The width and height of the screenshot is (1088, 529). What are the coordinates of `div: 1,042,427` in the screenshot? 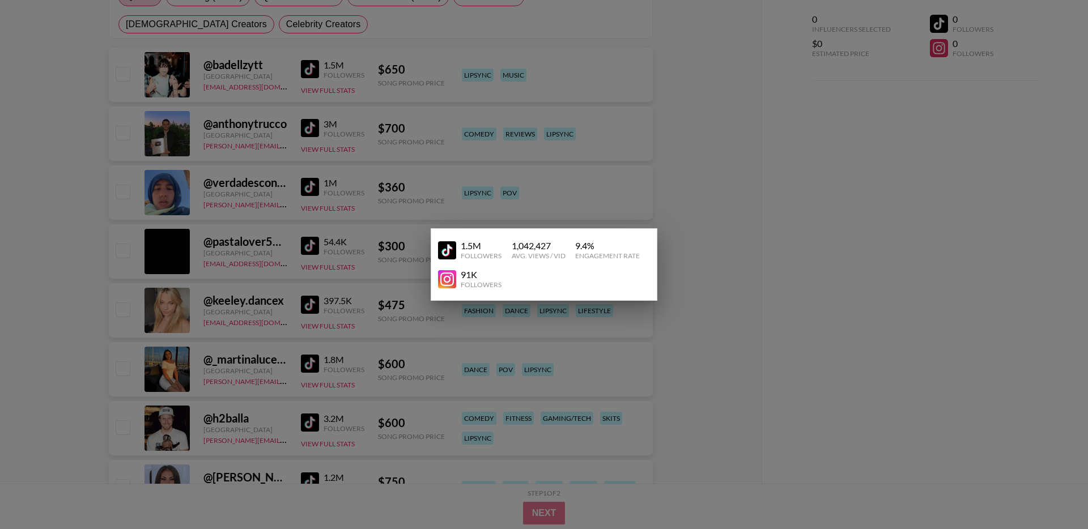 It's located at (538, 246).